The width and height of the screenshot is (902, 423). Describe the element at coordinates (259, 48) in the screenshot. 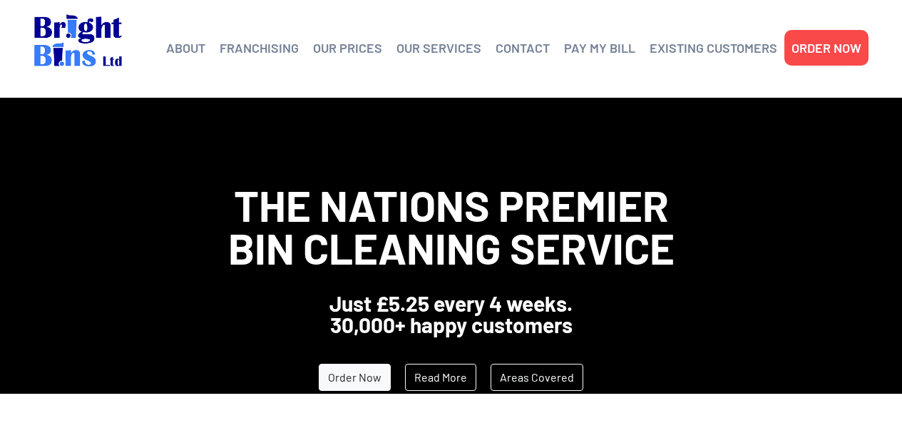

I see `a: FRANCHISING` at that location.